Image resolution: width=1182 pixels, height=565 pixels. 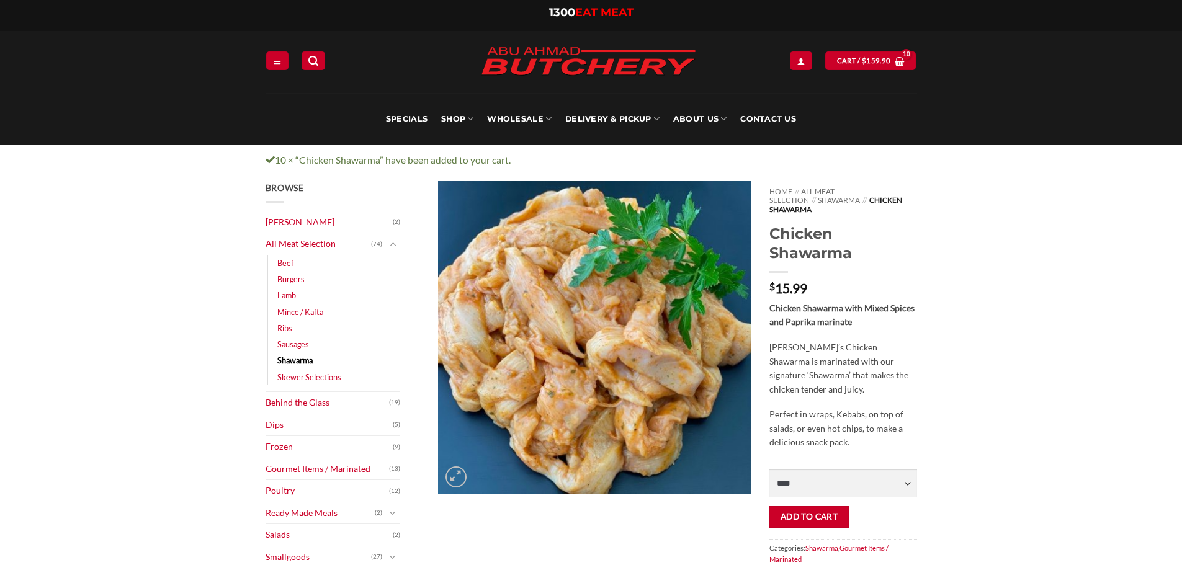 I want to click on a: Home, so click(x=781, y=191).